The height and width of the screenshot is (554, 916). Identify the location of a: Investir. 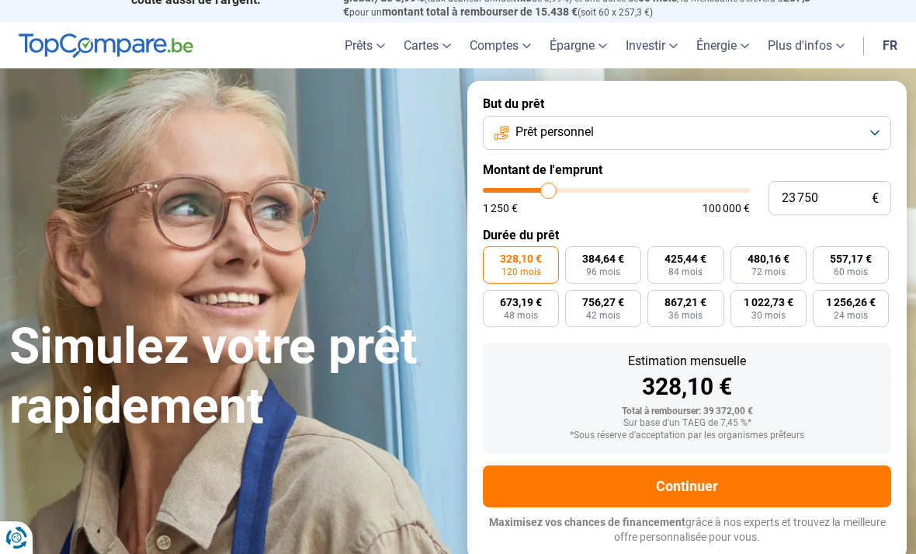
(651, 45).